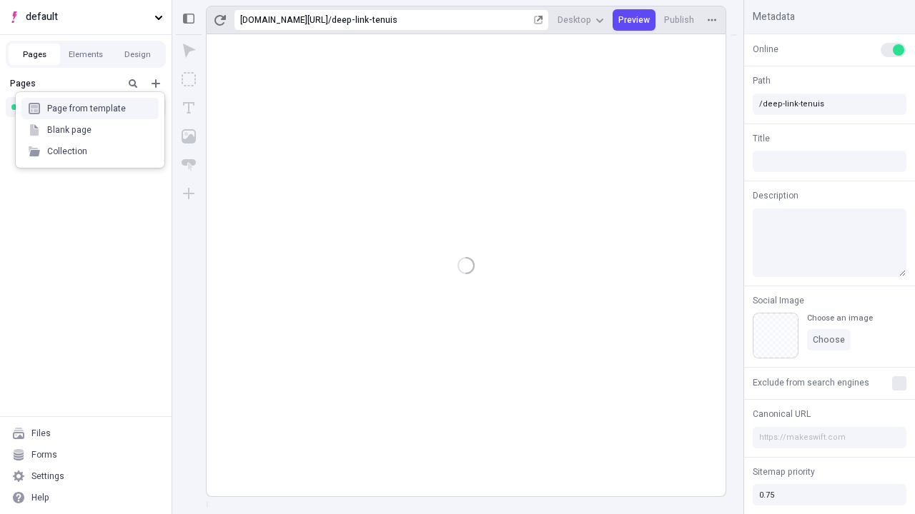  What do you see at coordinates (761, 81) in the screenshot?
I see `span: Path` at bounding box center [761, 81].